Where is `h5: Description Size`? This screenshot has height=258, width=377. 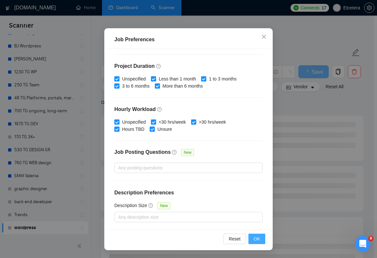
h5: Description Size is located at coordinates (131, 205).